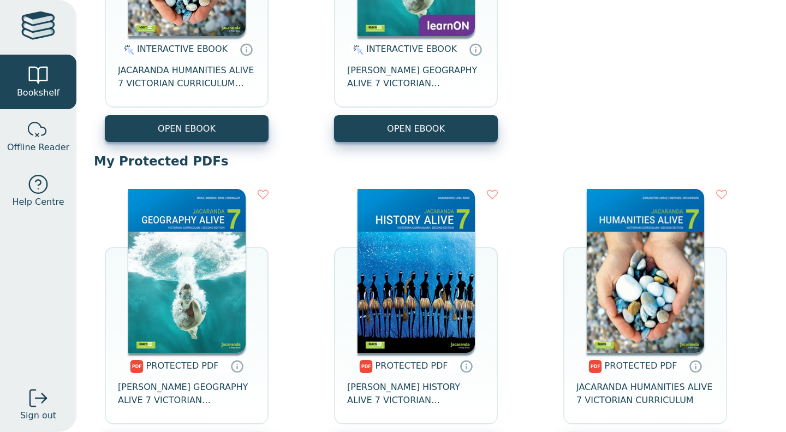  Describe the element at coordinates (38, 147) in the screenshot. I see `span: Offline Reader` at that location.